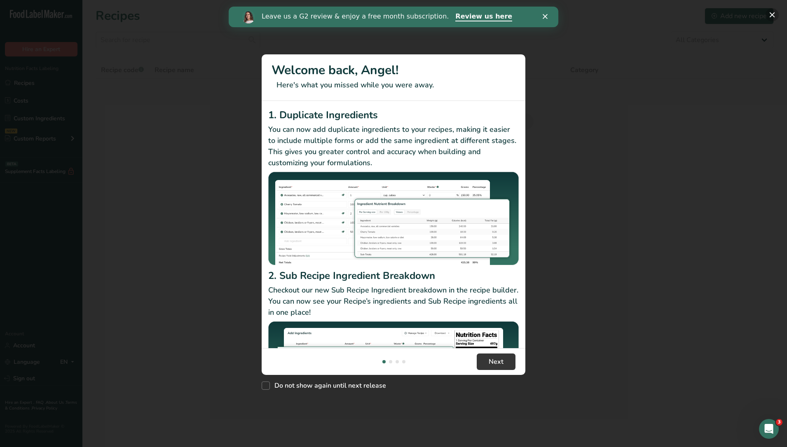 The image size is (787, 447). I want to click on img: Duplicate Ingredients, so click(393, 218).